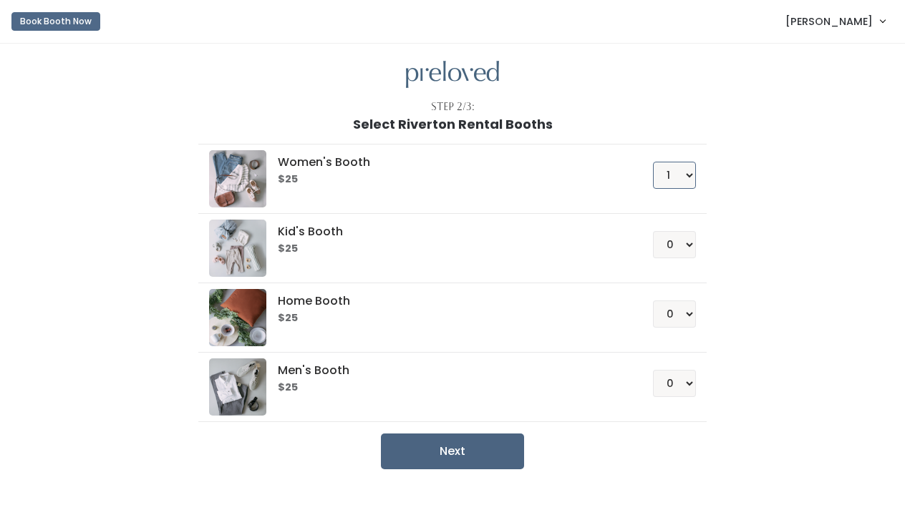  I want to click on h5: Home Booth, so click(447, 301).